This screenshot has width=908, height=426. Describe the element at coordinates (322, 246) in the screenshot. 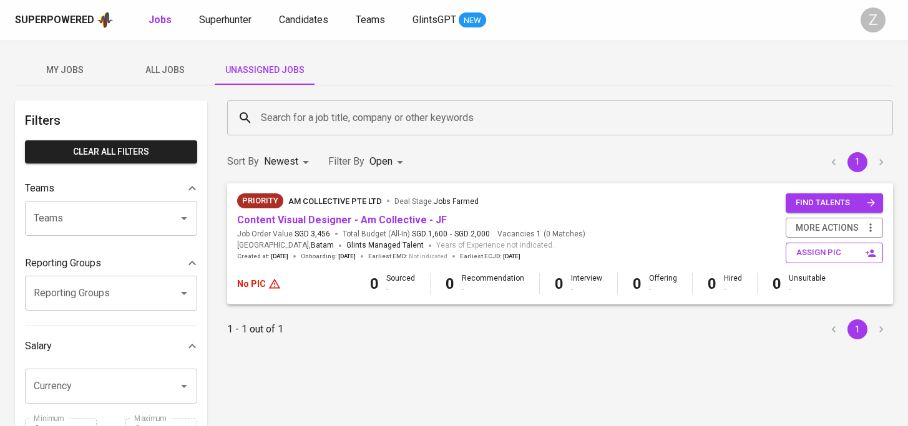

I see `span: Batam` at that location.